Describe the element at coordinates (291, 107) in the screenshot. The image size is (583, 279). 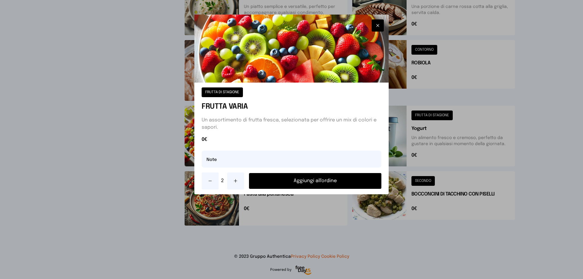
I see `h1: FRUTTA VARIA` at that location.